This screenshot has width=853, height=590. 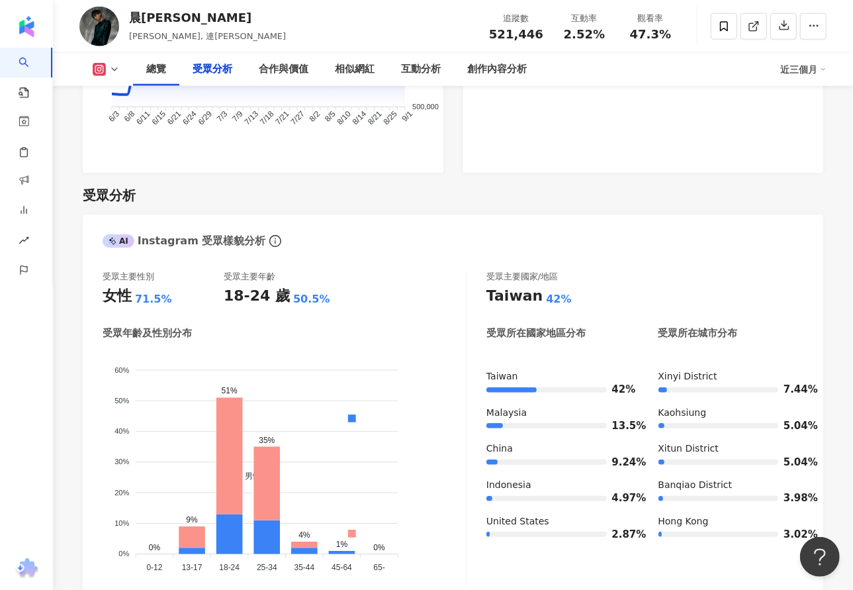 I want to click on div: 受眾主要國家/地區, so click(x=522, y=277).